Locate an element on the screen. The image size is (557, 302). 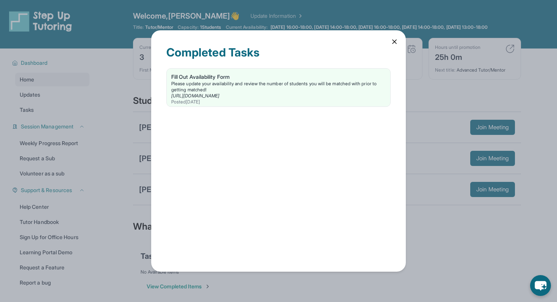
div: Fill Out Availability Form is located at coordinates (278, 77).